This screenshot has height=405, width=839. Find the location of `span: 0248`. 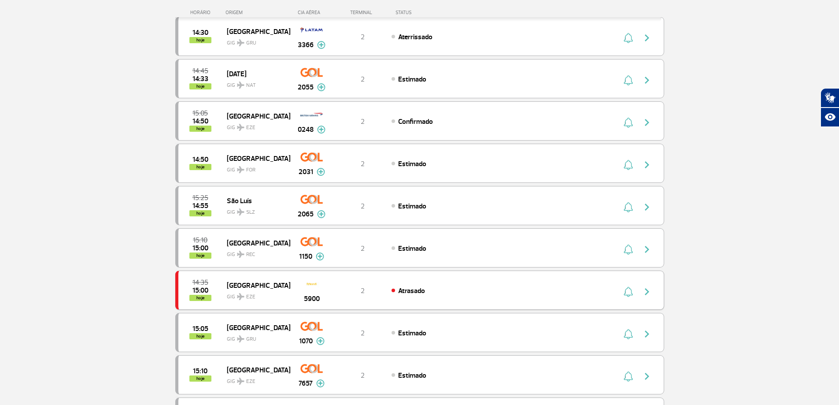

span: 0248 is located at coordinates (306, 129).